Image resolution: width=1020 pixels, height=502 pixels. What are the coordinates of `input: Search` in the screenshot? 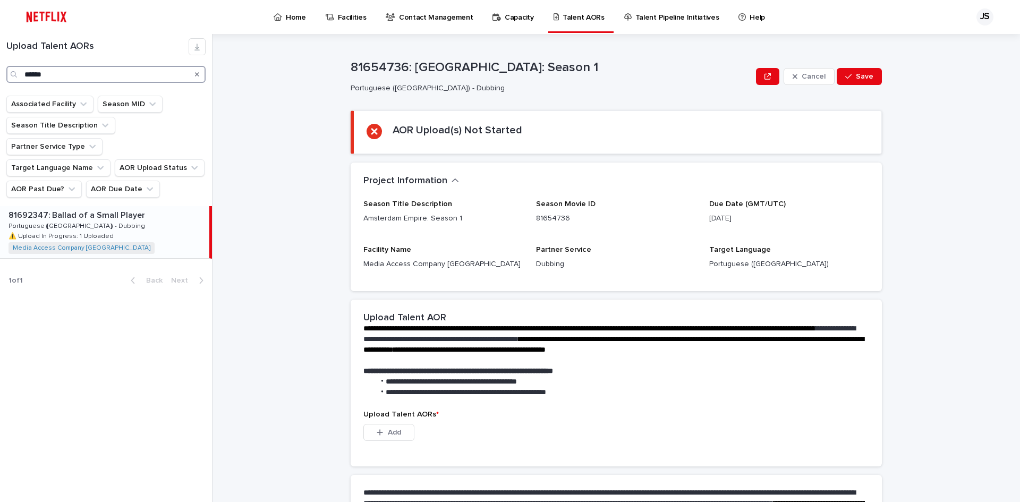 It's located at (106, 74).